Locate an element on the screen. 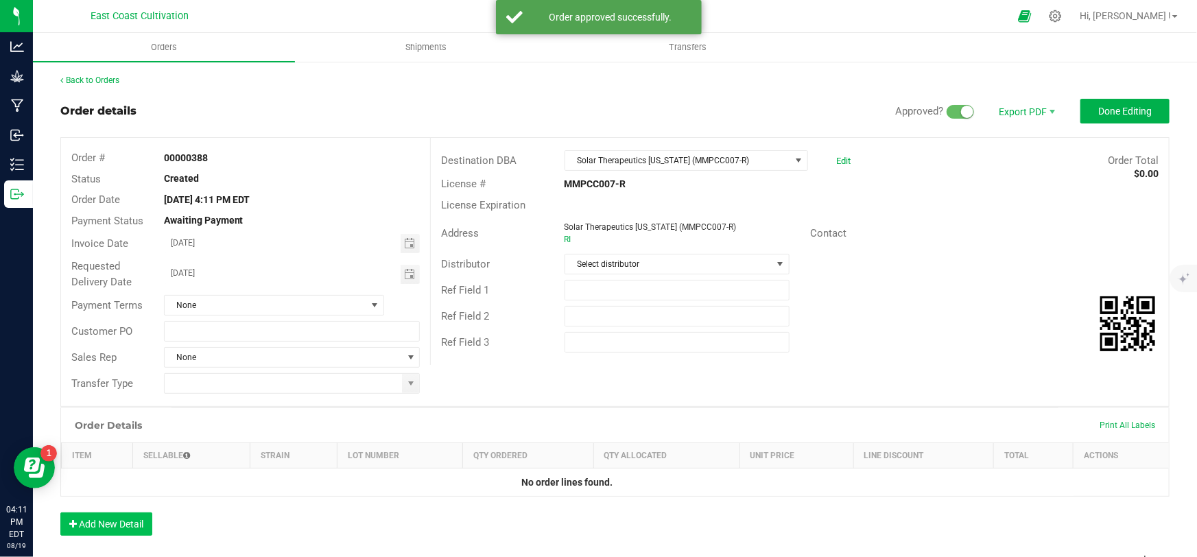 This screenshot has height=557, width=1197. span: Ref Field 1 is located at coordinates (465, 290).